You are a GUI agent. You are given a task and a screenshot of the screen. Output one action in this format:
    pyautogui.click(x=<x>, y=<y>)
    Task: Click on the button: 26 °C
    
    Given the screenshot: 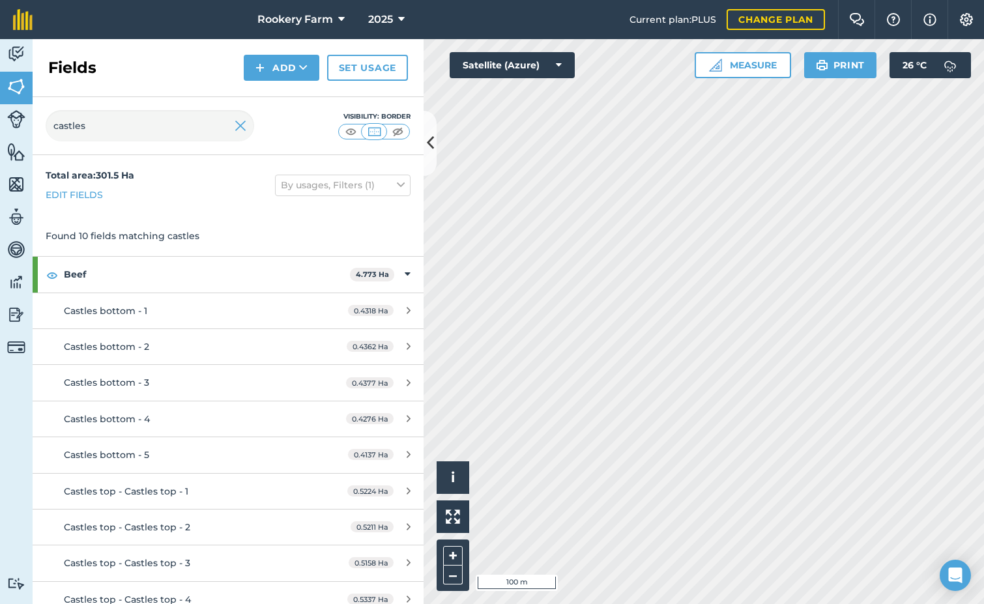 What is the action you would take?
    pyautogui.click(x=930, y=65)
    